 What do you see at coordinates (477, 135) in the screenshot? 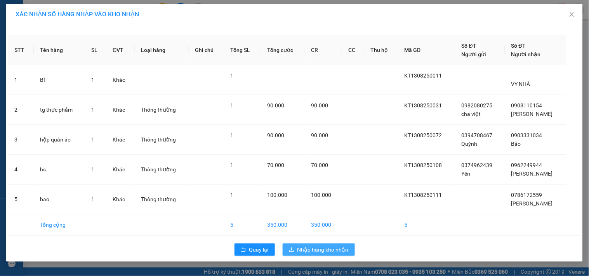
I see `span: 0394708467` at bounding box center [477, 135].